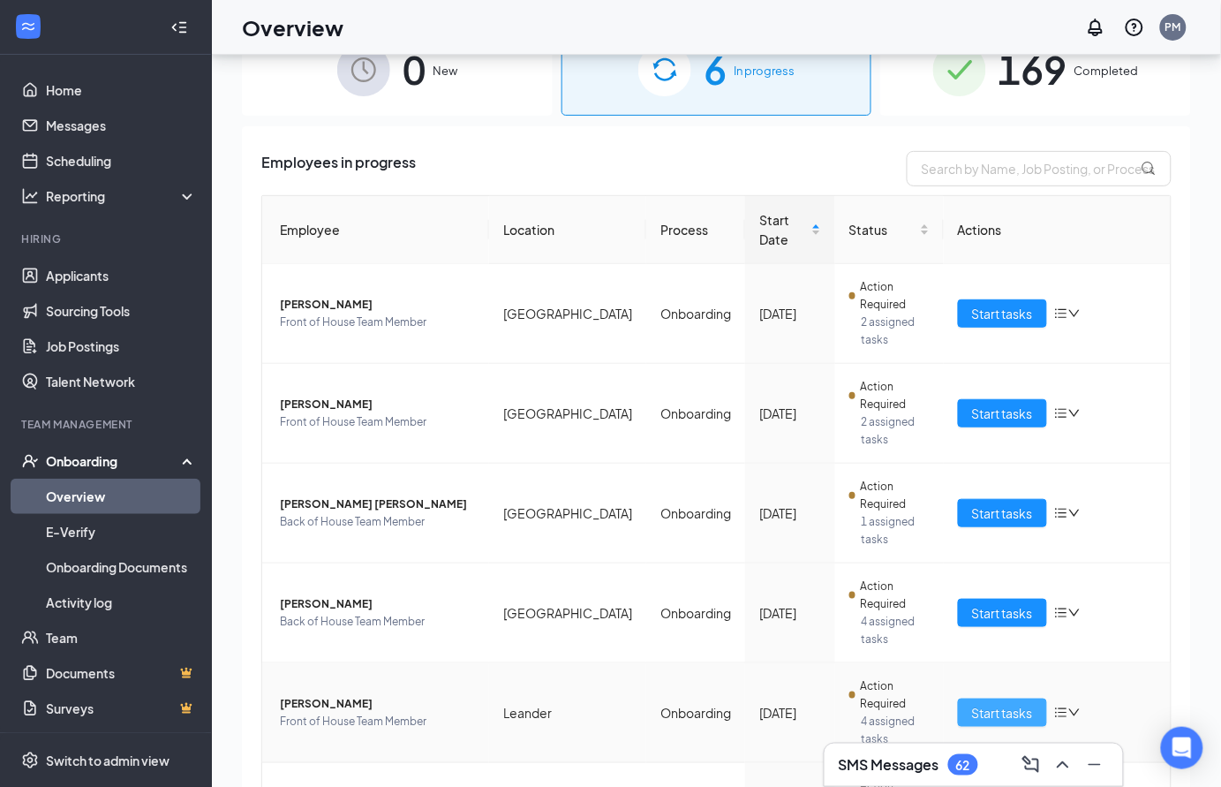  Describe the element at coordinates (1106, 71) in the screenshot. I see `span: Completed` at that location.